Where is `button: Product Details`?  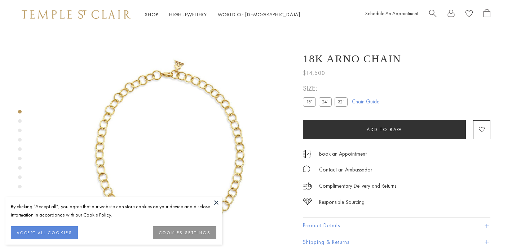 button: Product Details is located at coordinates (397, 226).